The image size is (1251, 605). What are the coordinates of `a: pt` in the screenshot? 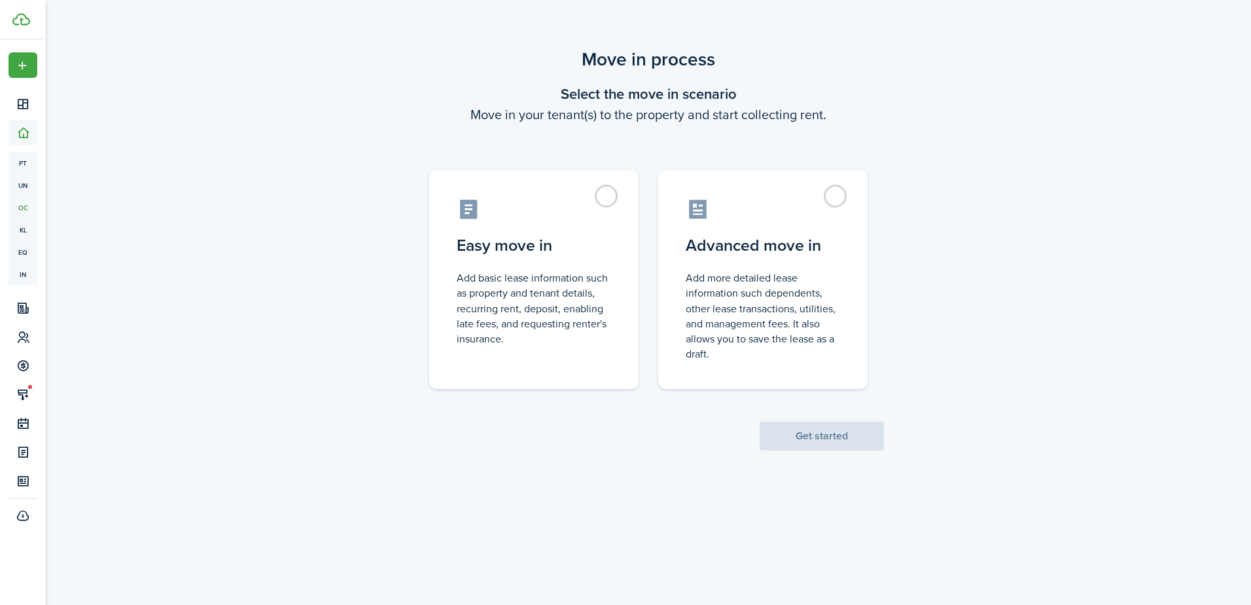 It's located at (23, 163).